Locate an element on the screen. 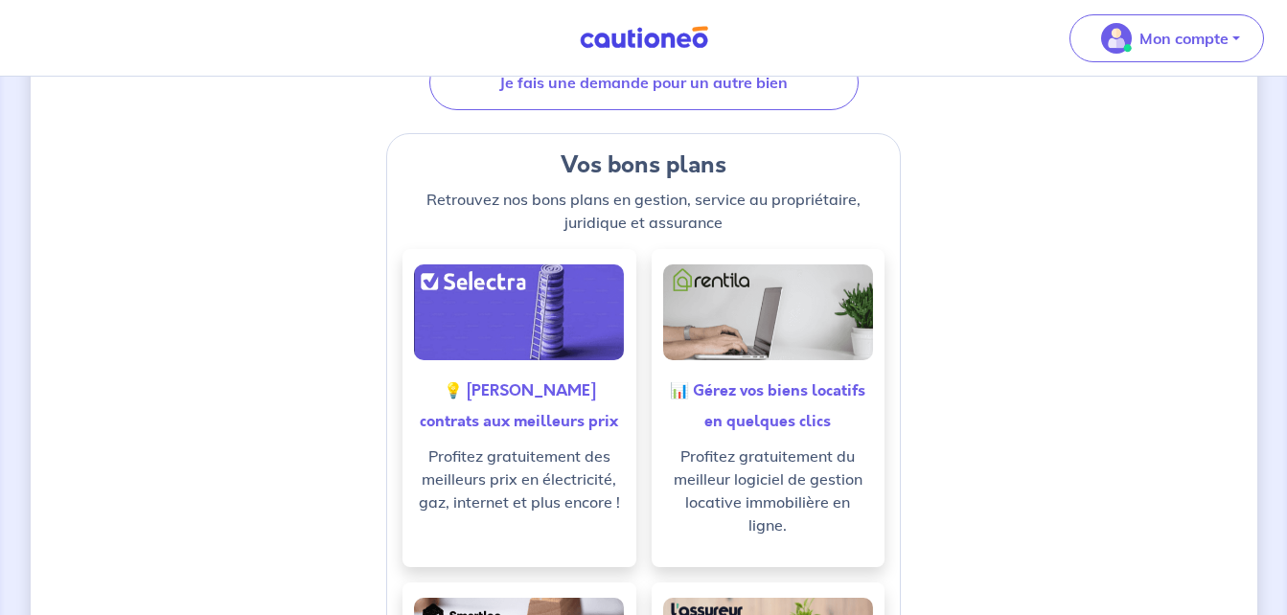 The image size is (1287, 615). img: Cautioneo is located at coordinates (644, 37).